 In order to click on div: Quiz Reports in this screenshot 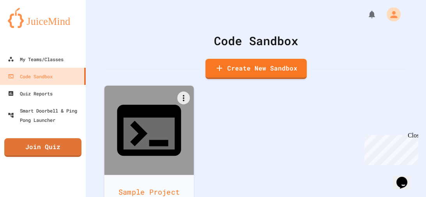, I will do `click(30, 94)`.